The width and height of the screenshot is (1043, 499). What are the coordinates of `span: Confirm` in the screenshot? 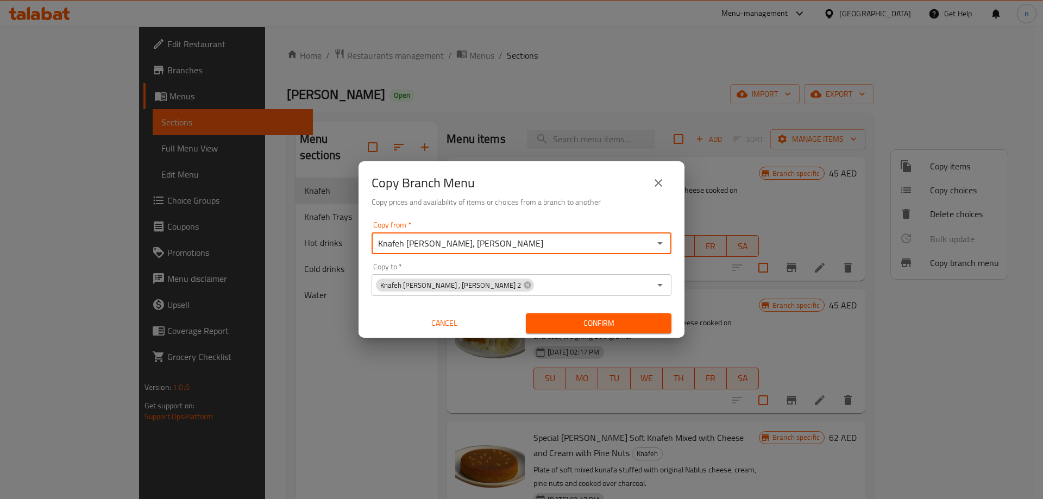 It's located at (599, 323).